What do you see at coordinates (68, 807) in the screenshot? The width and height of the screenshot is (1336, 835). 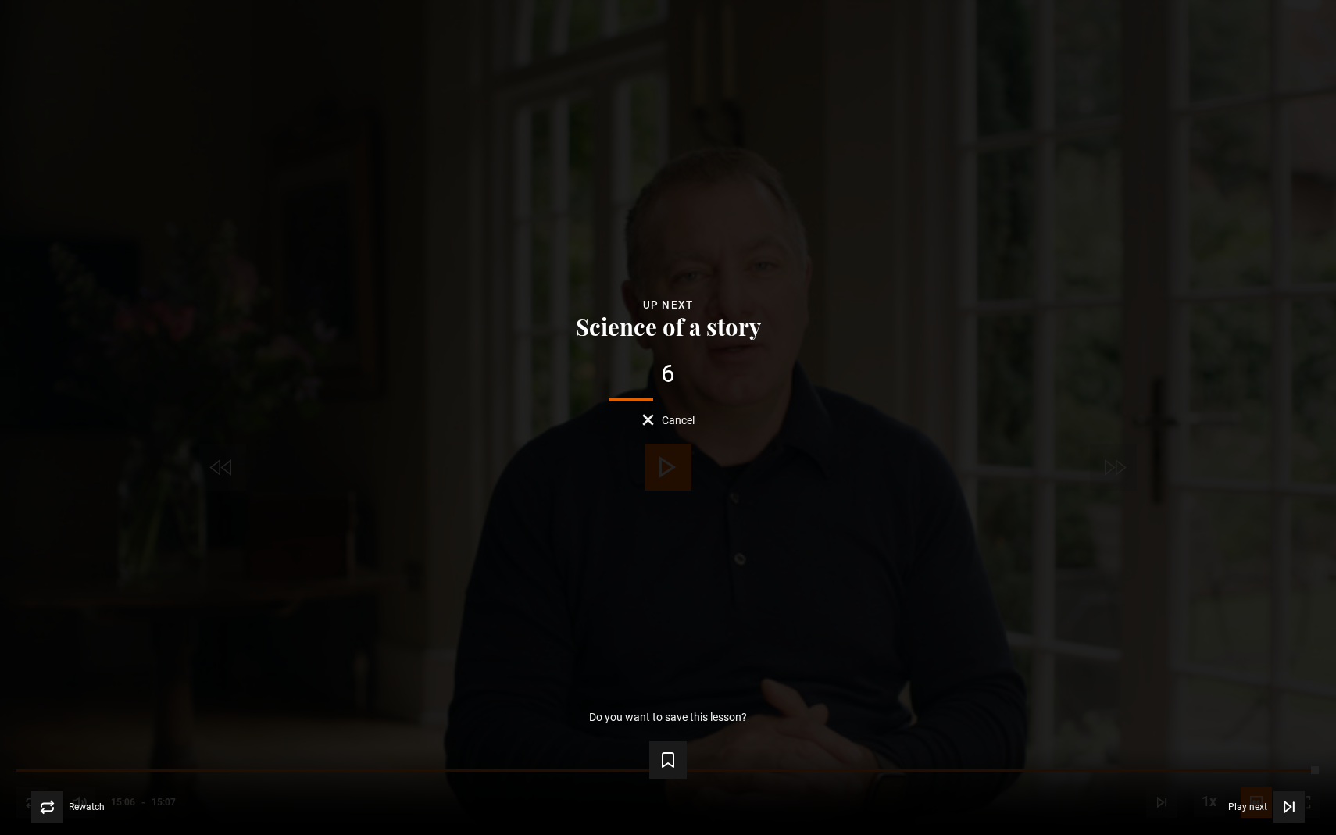 I see `button: Rewatch` at bounding box center [68, 807].